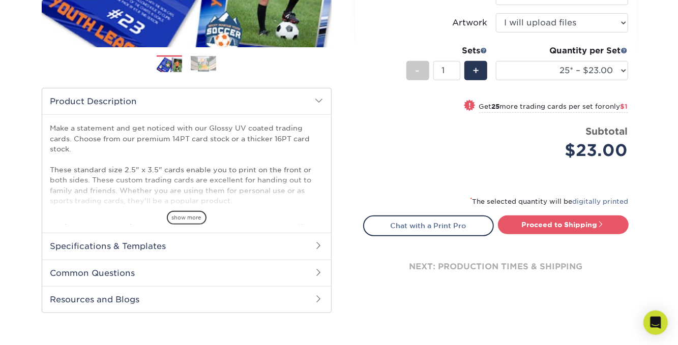 The image size is (678, 345). I want to click on div: Sets, so click(447, 51).